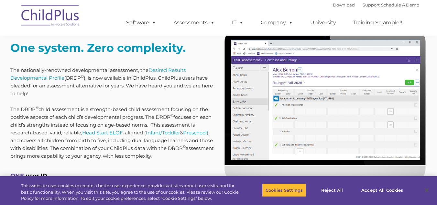  What do you see at coordinates (426, 190) in the screenshot?
I see `button: Close` at bounding box center [426, 190].